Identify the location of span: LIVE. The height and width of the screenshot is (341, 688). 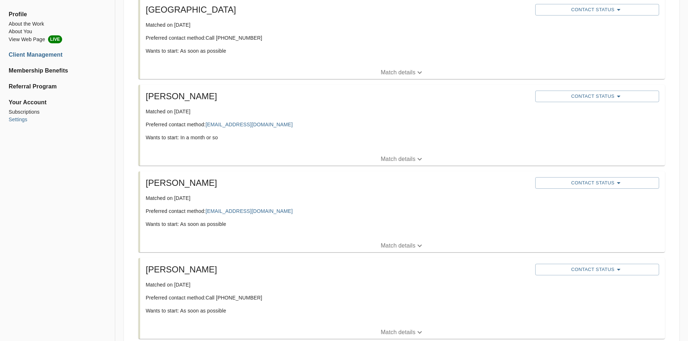
(55, 39).